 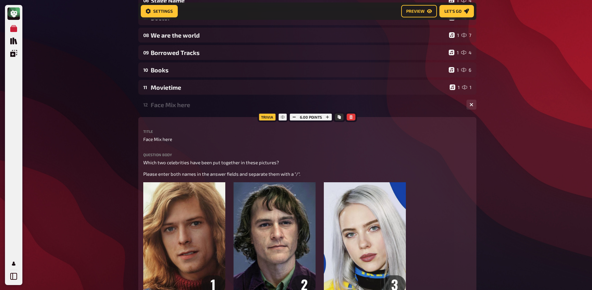 What do you see at coordinates (146, 105) in the screenshot?
I see `div: 12` at bounding box center [146, 105].